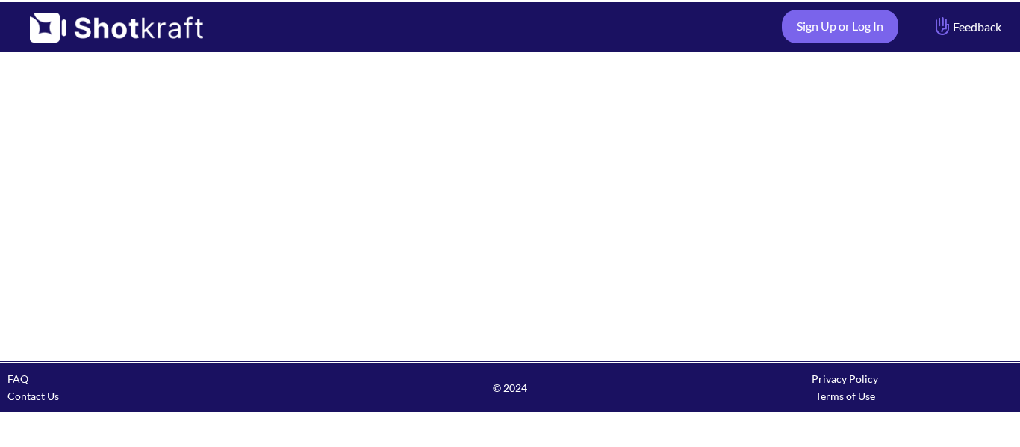  What do you see at coordinates (942, 26) in the screenshot?
I see `img: Hand Icon` at bounding box center [942, 26].